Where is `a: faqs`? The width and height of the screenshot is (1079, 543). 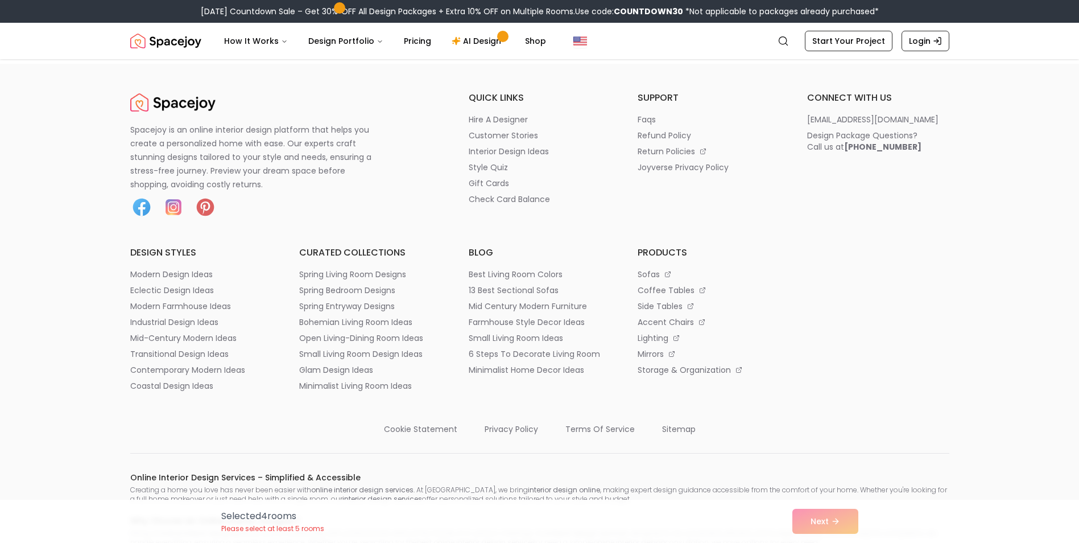 a: faqs is located at coordinates (709, 119).